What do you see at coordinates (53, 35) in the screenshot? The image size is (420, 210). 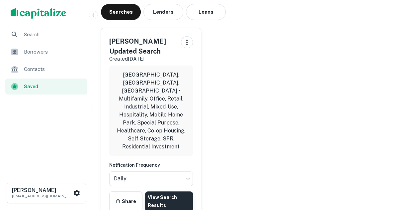 I see `span: Search` at bounding box center [53, 35].